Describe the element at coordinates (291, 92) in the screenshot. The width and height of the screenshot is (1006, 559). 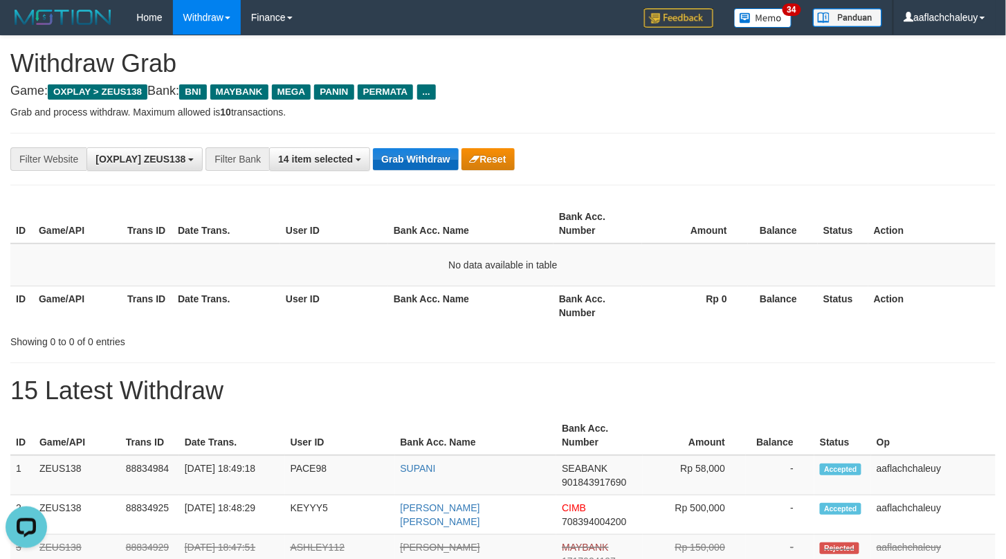
I see `span: MEGA` at that location.